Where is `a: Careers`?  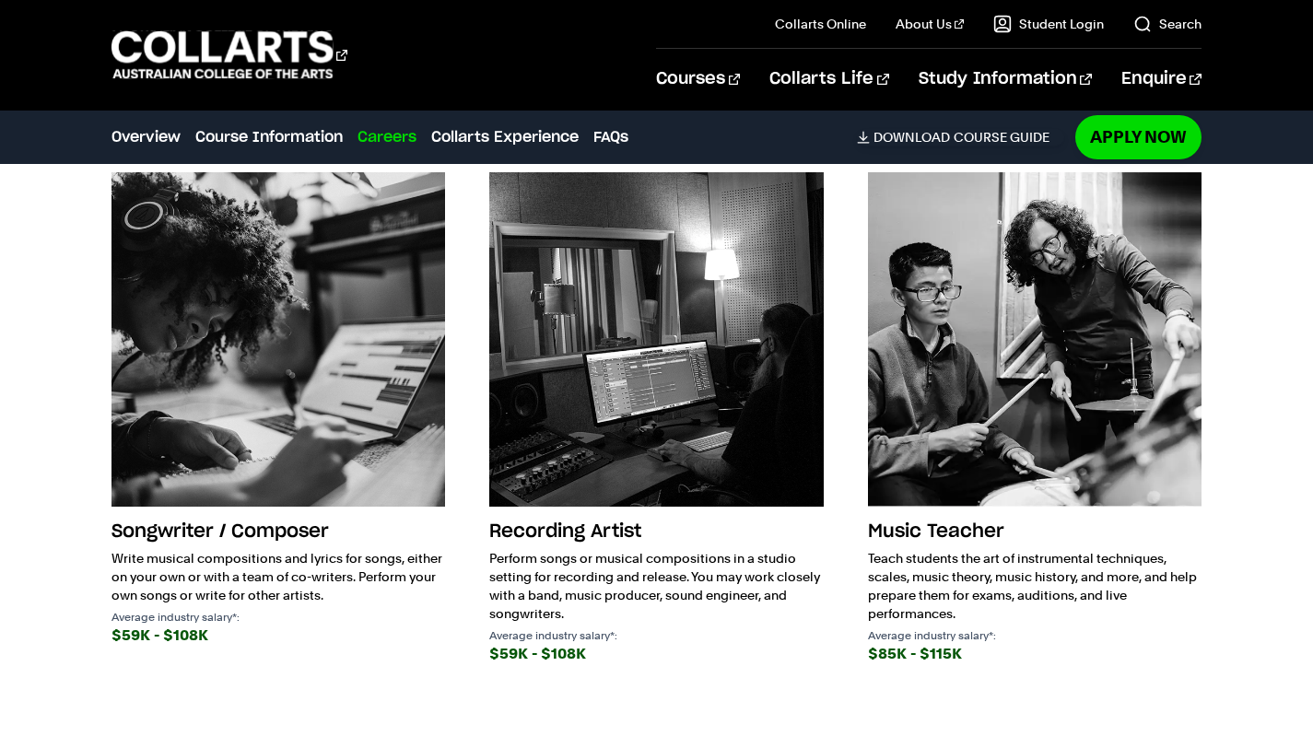
a: Careers is located at coordinates (387, 137).